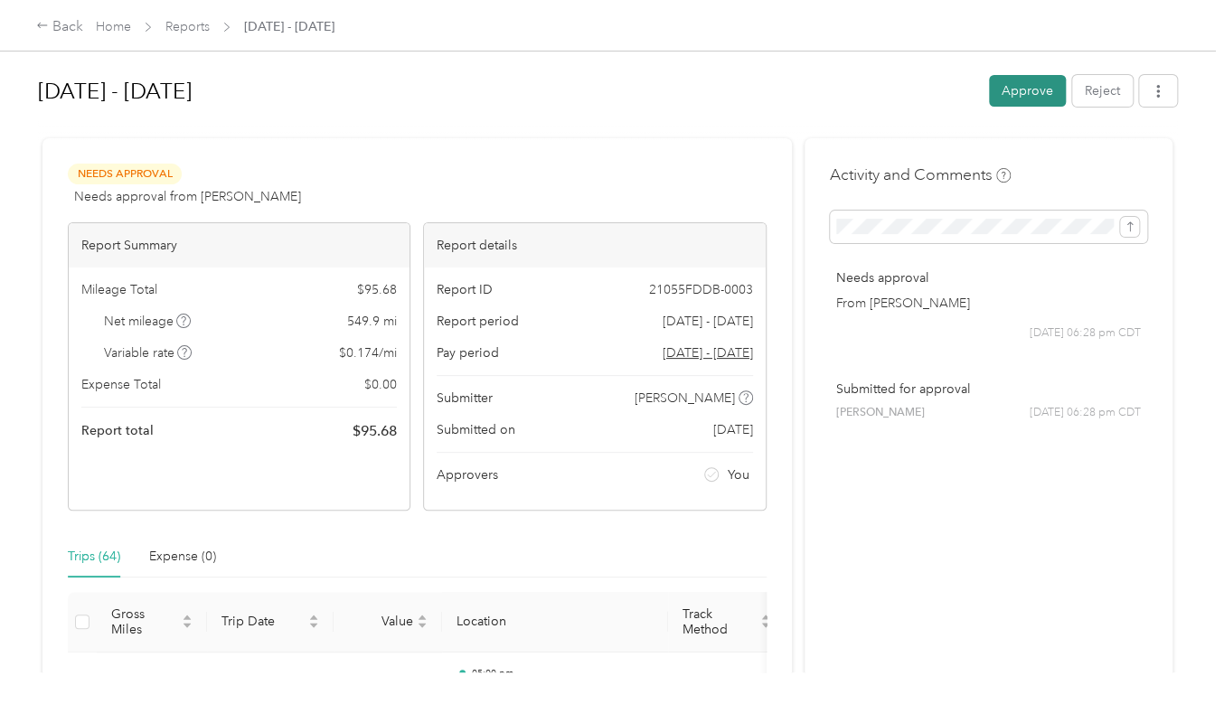 The height and width of the screenshot is (704, 1224). Describe the element at coordinates (988, 389) in the screenshot. I see `p: Submitted for approval` at that location.